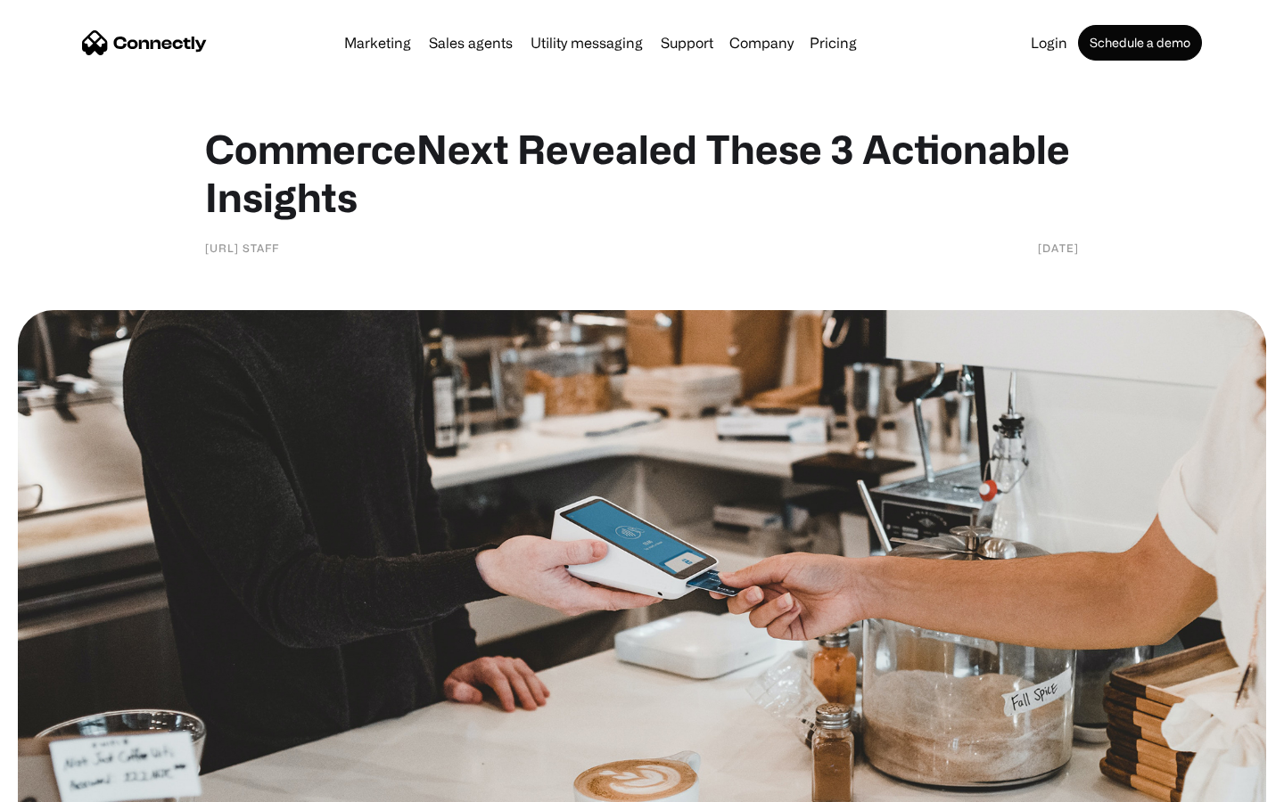 The image size is (1284, 802). Describe the element at coordinates (1048, 43) in the screenshot. I see `a: Login` at that location.